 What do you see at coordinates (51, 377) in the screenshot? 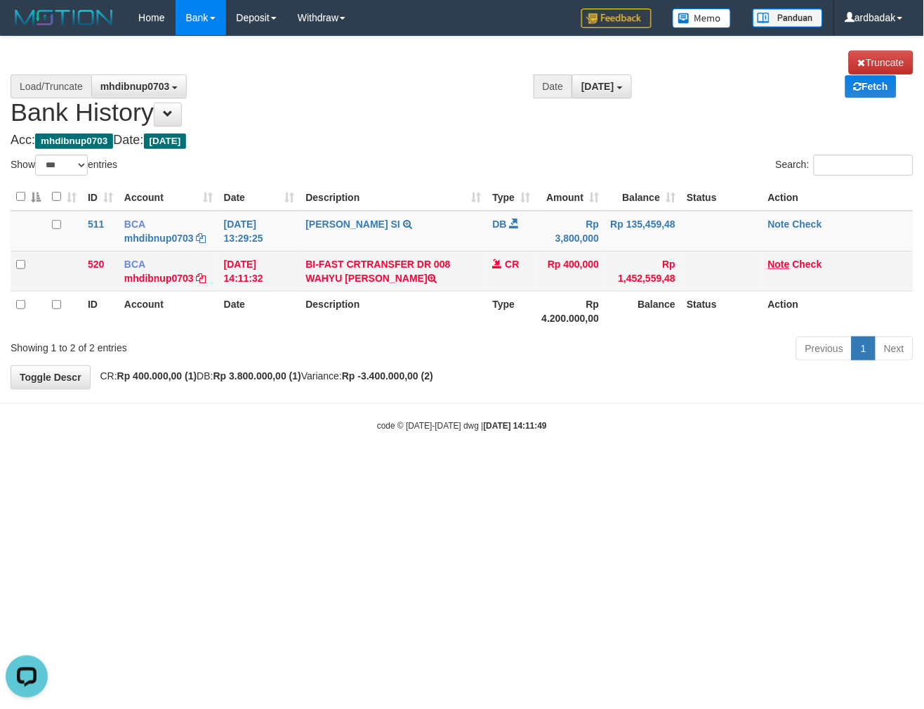
I see `a: Toggle Descr` at bounding box center [51, 377].